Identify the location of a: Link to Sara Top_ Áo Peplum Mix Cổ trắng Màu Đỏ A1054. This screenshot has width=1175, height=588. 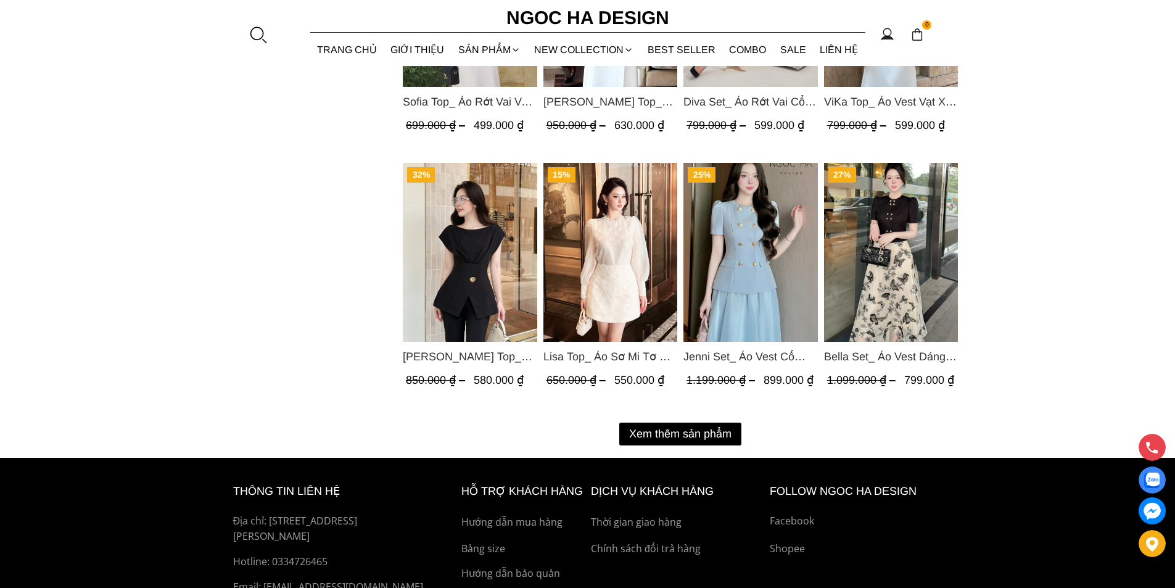
(610, 102).